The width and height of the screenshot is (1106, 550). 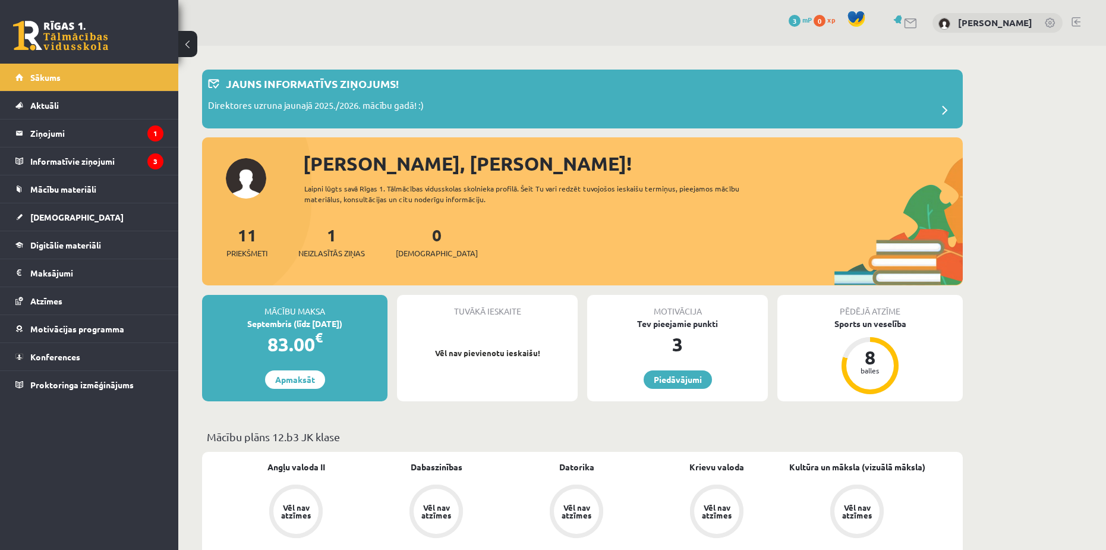 I want to click on span: Atzīmes, so click(x=46, y=301).